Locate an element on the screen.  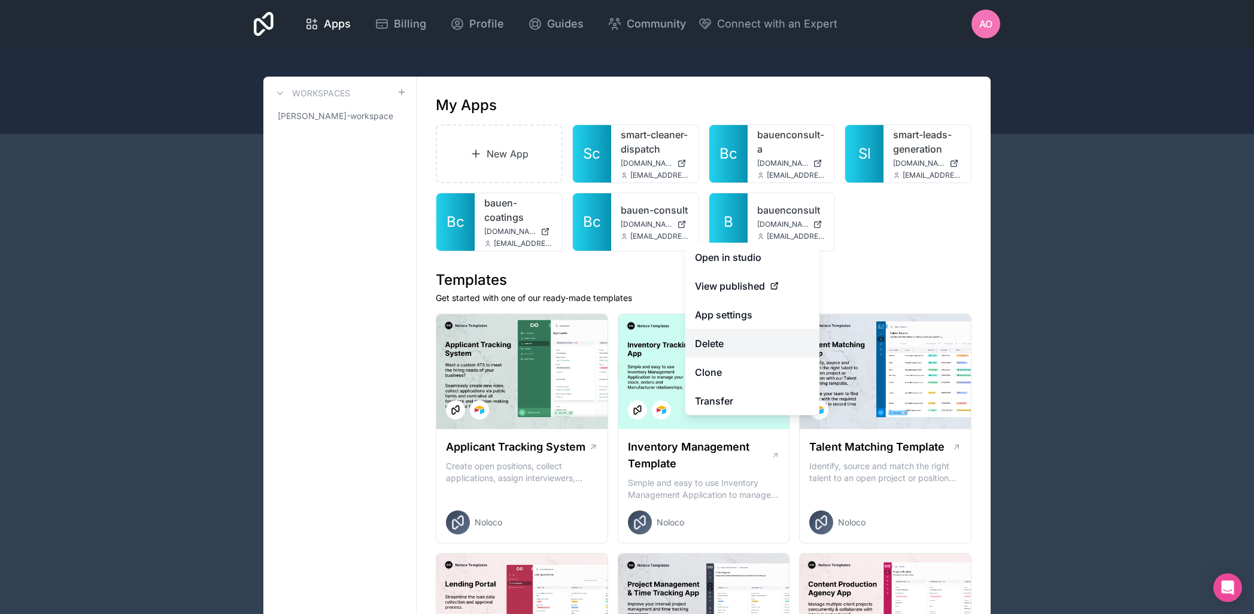
span: AO is located at coordinates (986, 24).